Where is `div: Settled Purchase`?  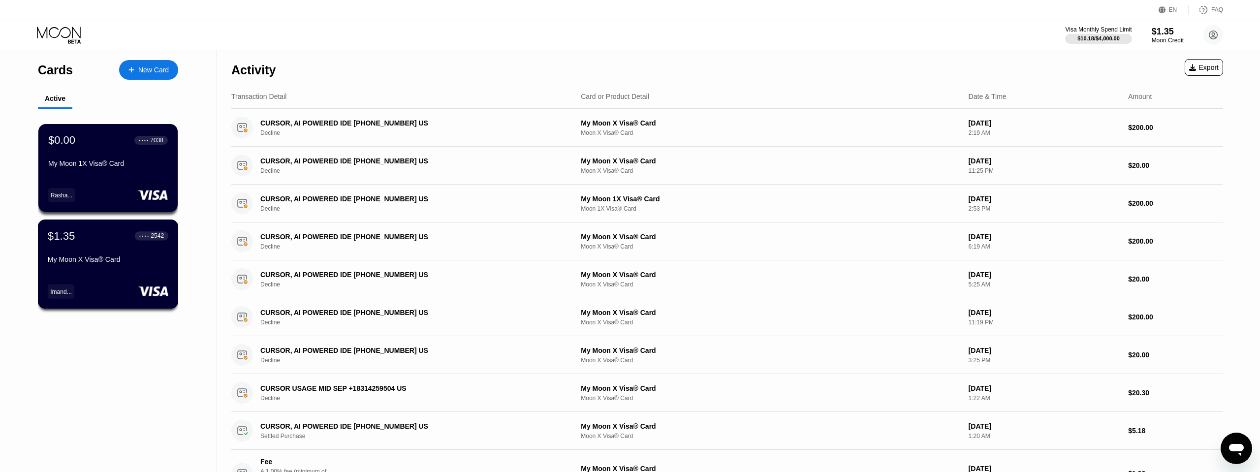 div: Settled Purchase is located at coordinates (414, 436).